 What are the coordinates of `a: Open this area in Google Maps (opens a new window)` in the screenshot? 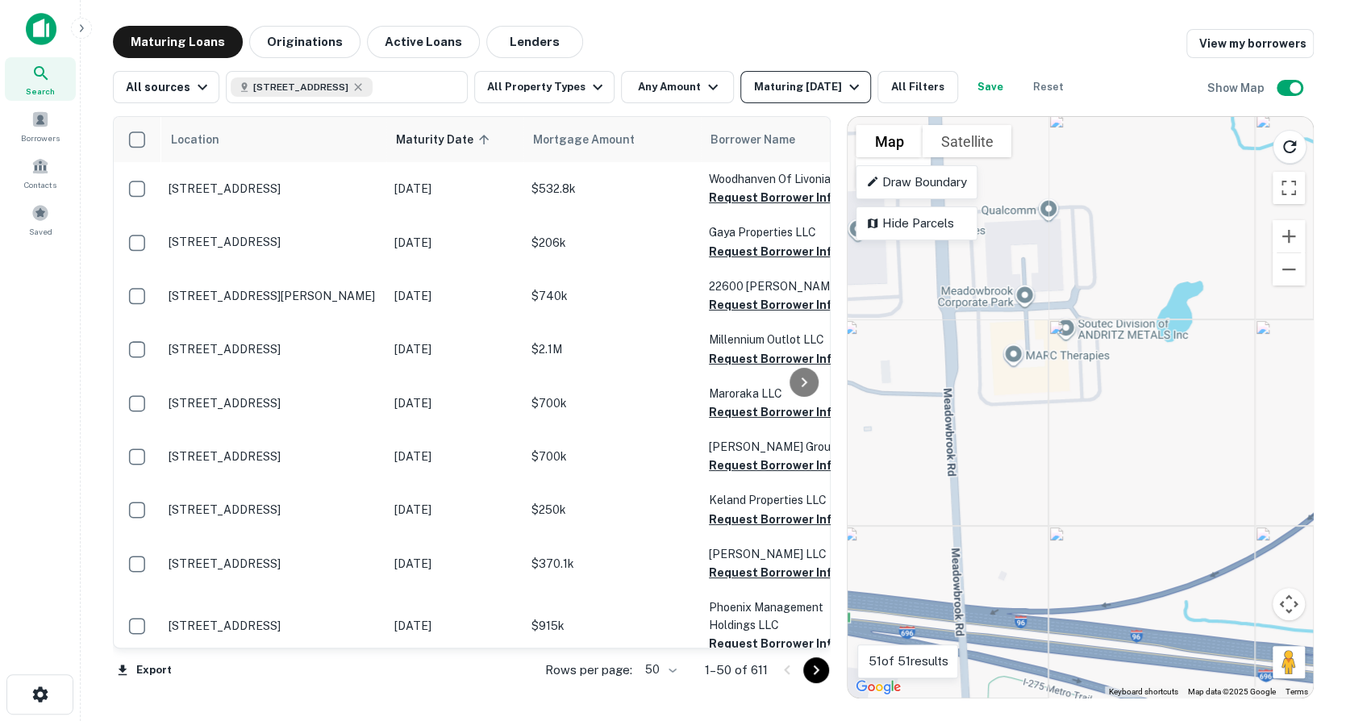 It's located at (878, 687).